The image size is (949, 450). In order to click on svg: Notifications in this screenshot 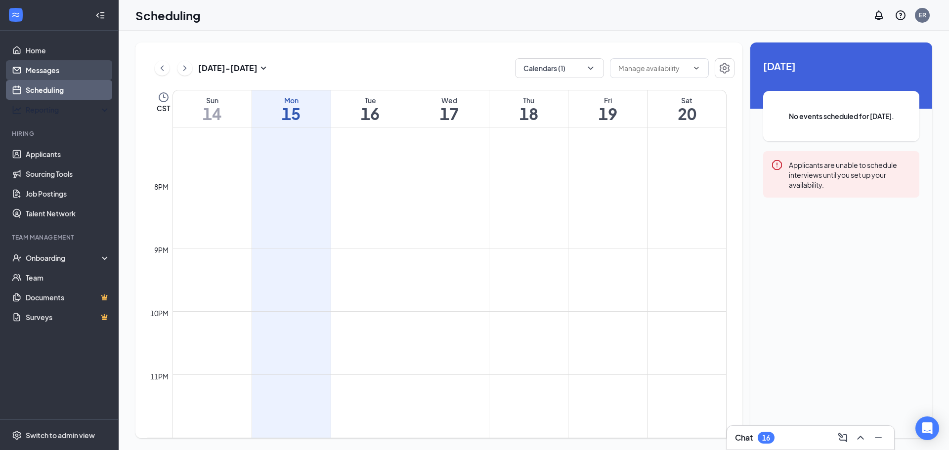, I will do `click(878, 15)`.